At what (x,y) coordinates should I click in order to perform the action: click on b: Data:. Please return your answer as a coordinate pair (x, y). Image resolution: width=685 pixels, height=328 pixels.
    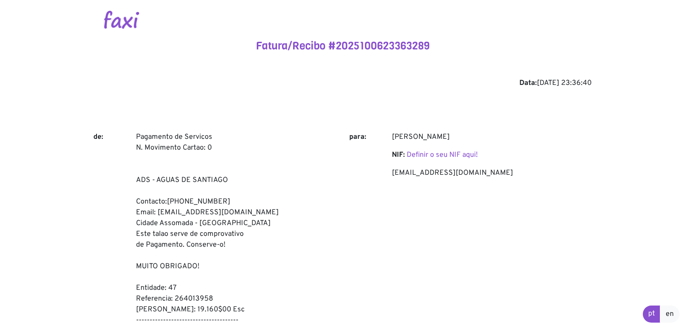
    Looking at the image, I should click on (528, 83).